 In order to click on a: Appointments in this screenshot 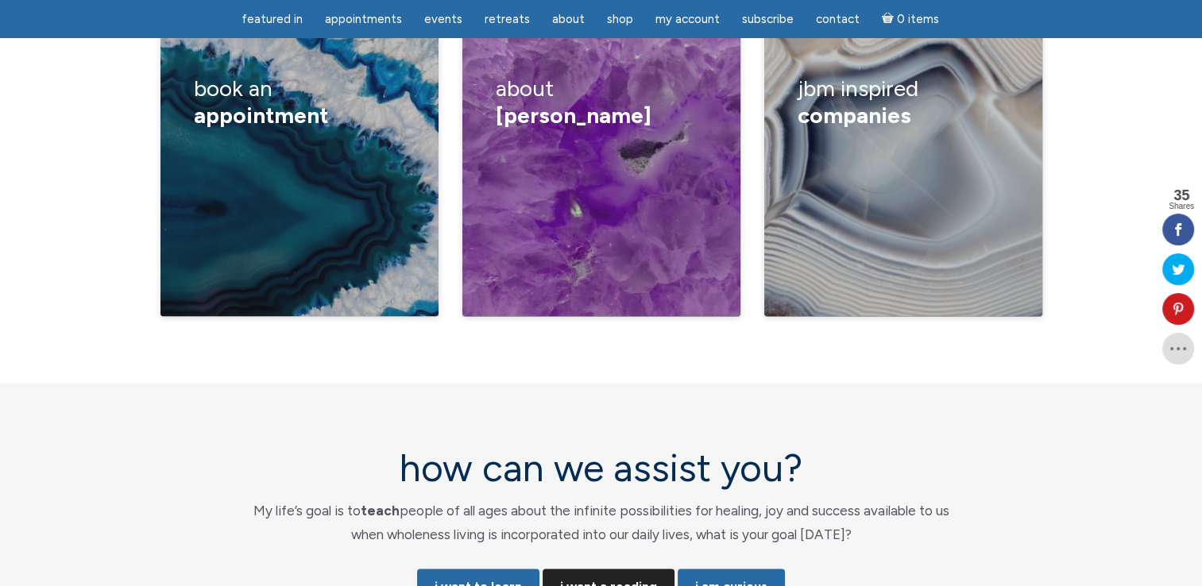, I will do `click(363, 19)`.